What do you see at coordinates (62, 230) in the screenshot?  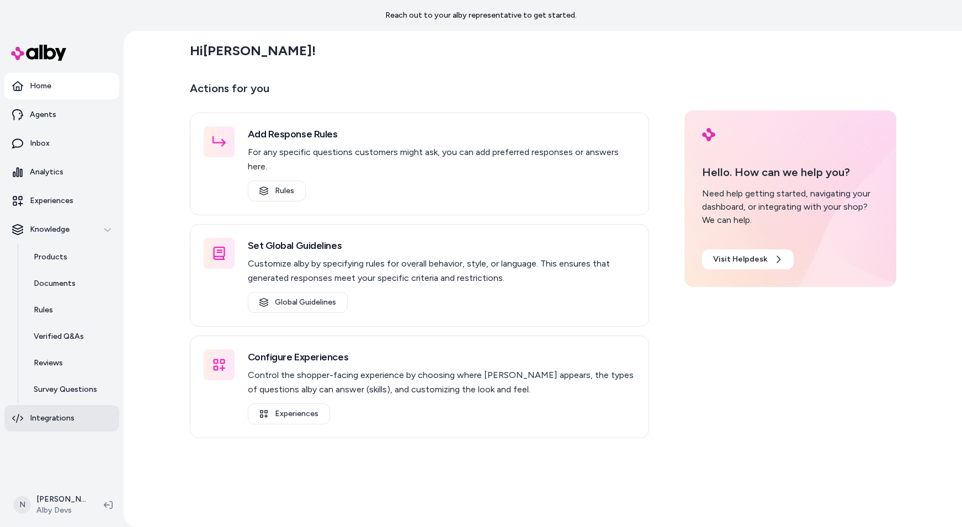 I see `button: Knowledge` at bounding box center [62, 230].